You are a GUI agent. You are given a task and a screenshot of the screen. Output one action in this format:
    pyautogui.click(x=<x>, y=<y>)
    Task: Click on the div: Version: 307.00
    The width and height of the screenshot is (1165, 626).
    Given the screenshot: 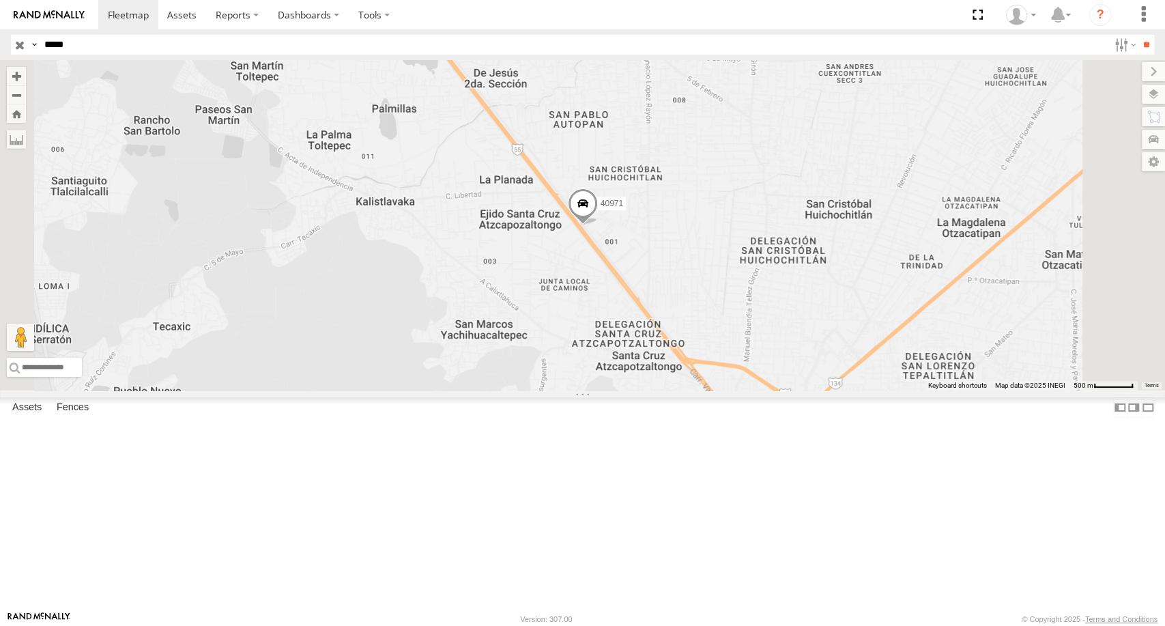 What is the action you would take?
    pyautogui.click(x=546, y=619)
    